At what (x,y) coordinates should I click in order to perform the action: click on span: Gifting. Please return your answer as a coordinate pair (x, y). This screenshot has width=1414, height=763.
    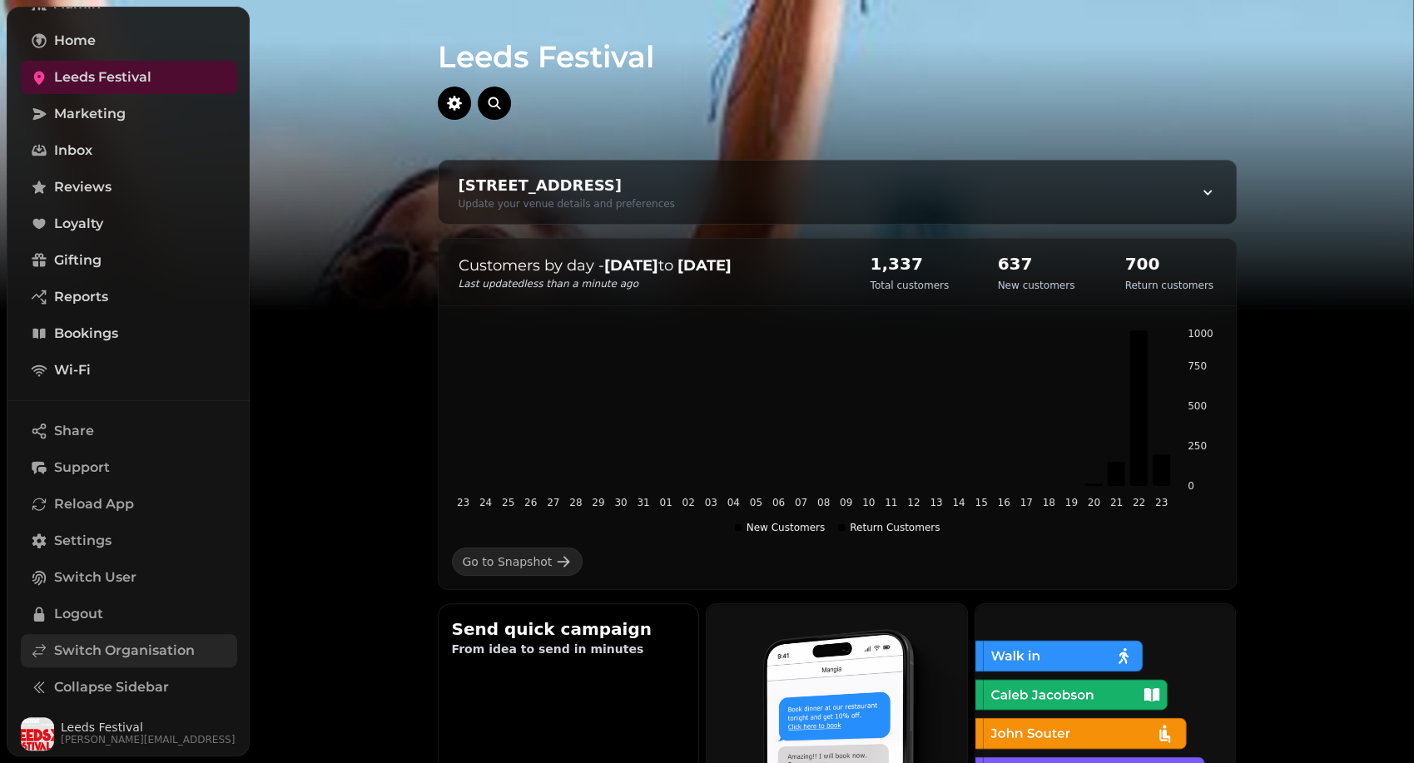
    Looking at the image, I should click on (77, 260).